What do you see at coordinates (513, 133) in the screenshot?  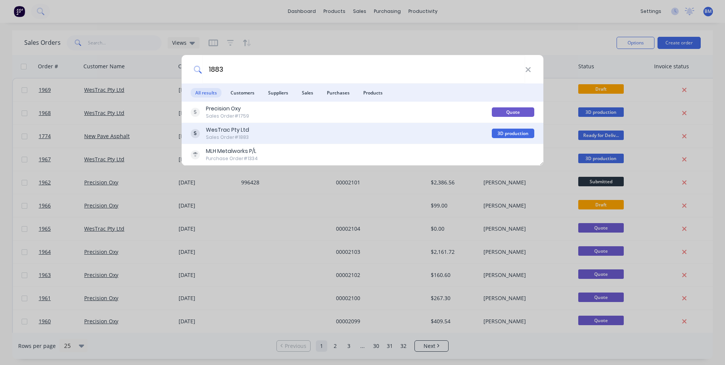 I see `div: 3D production` at bounding box center [513, 133].